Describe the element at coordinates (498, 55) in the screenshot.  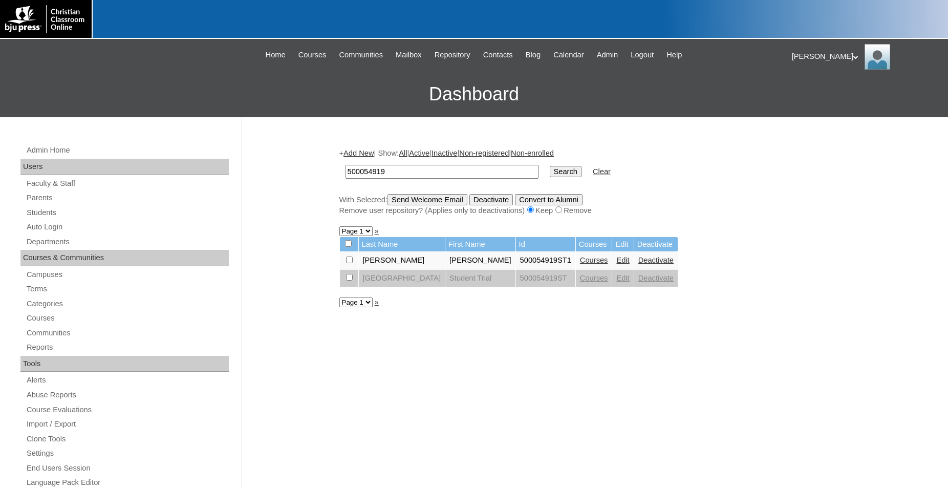
I see `a: Contacts` at that location.